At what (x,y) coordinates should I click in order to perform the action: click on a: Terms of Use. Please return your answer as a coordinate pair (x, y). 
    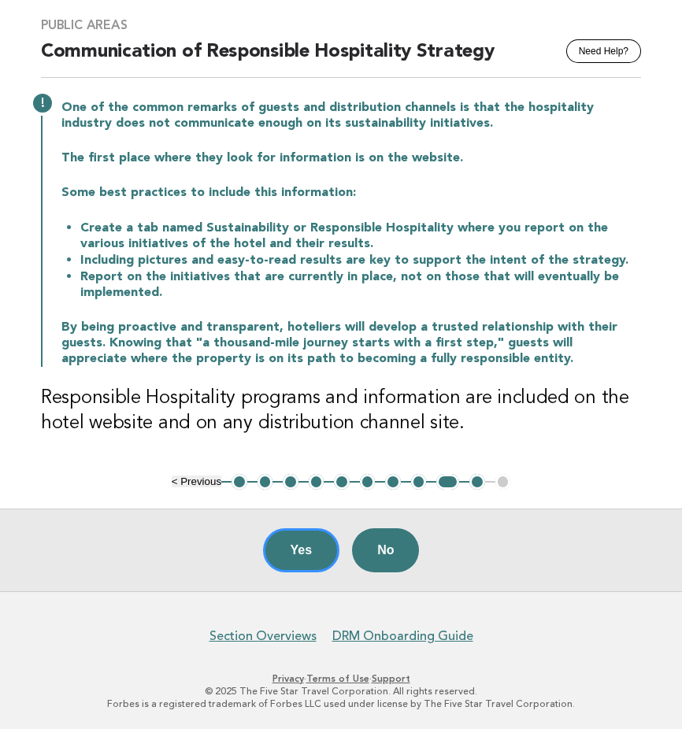
    Looking at the image, I should click on (338, 678).